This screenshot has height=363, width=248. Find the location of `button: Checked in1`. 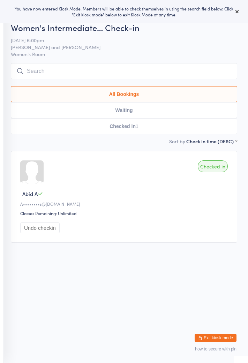

button: Checked in1 is located at coordinates (124, 126).